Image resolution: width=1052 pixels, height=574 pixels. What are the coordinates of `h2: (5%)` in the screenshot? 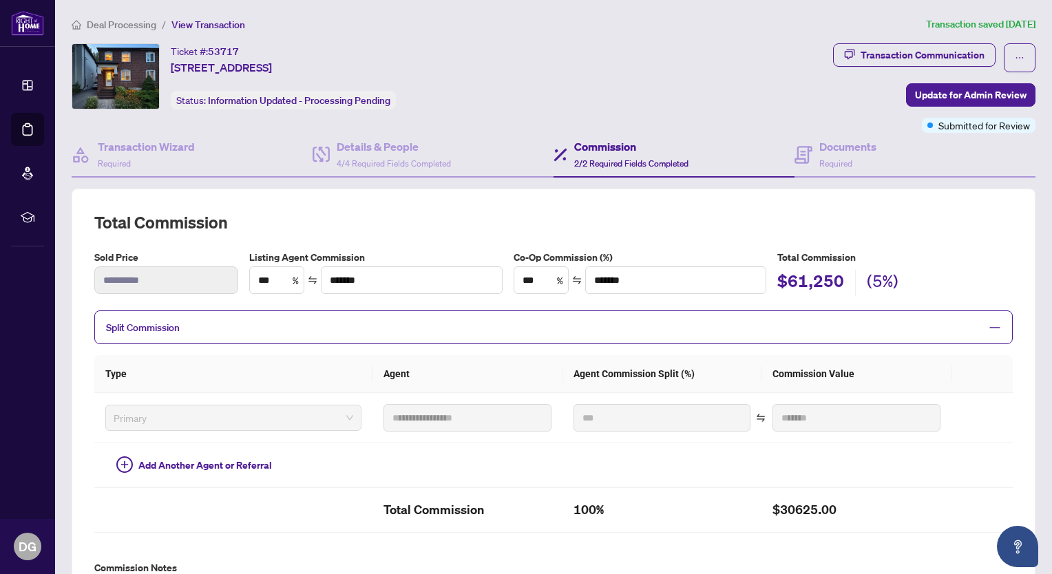 It's located at (883, 283).